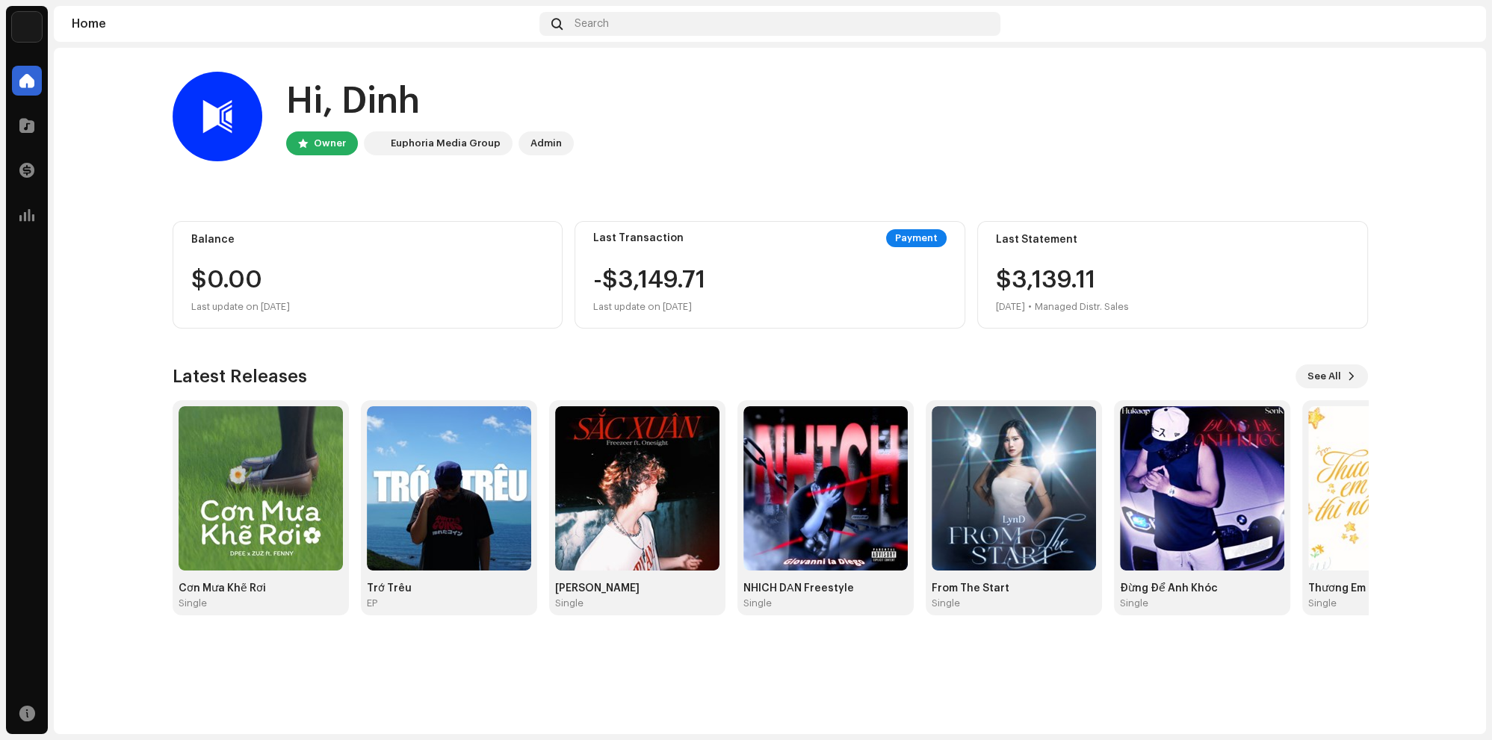 This screenshot has height=740, width=1492. Describe the element at coordinates (329, 143) in the screenshot. I see `div: Owner` at that location.